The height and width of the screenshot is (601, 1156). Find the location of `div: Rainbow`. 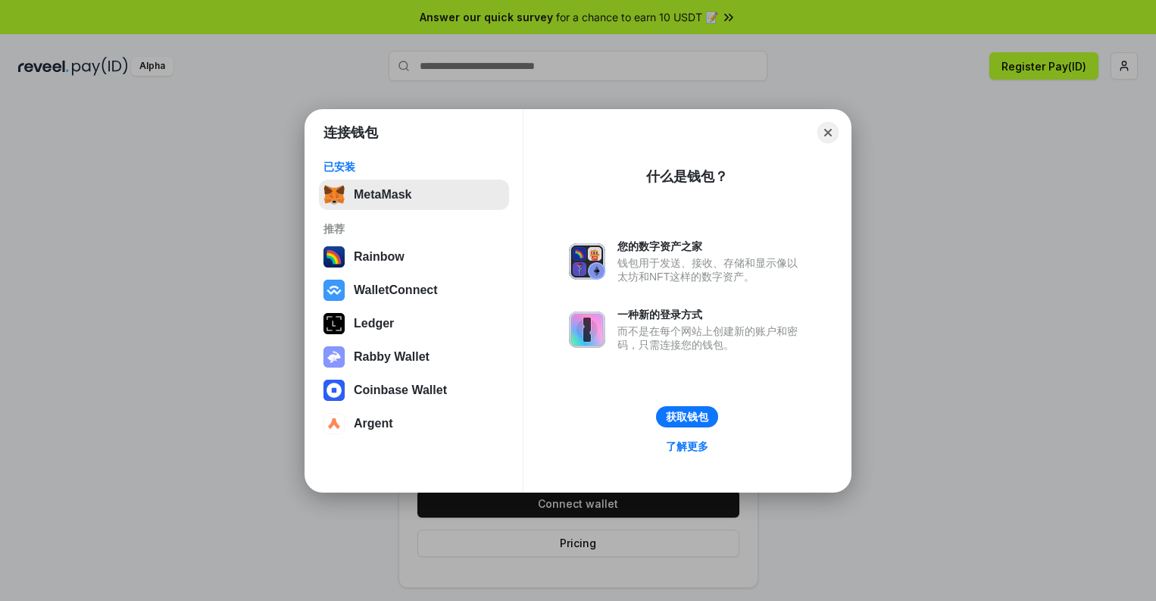

div: Rainbow is located at coordinates (379, 257).